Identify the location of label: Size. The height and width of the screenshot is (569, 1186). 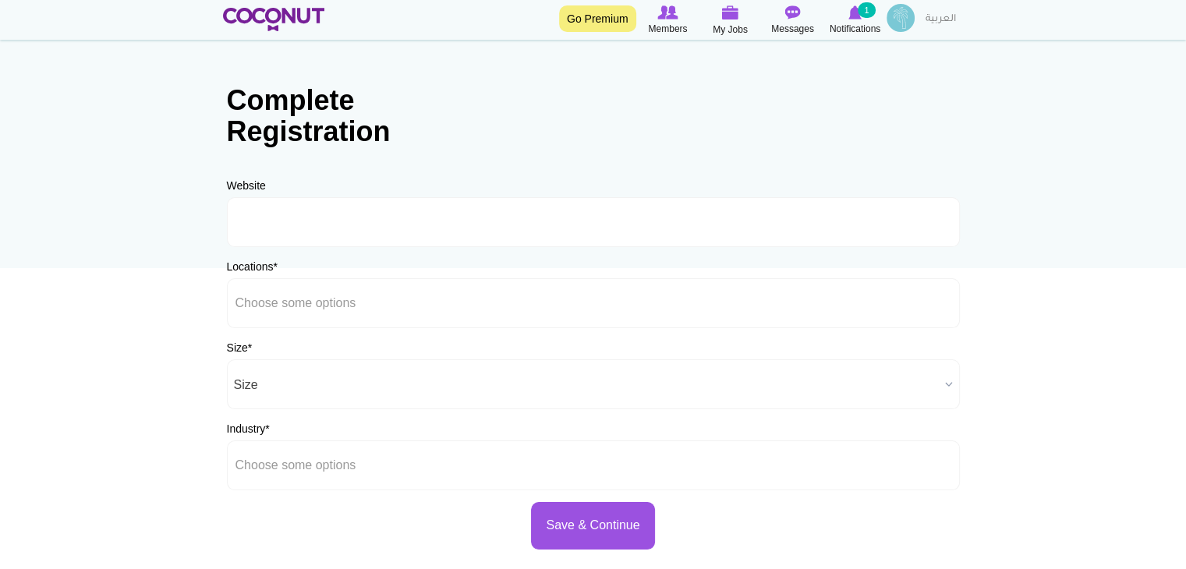
(239, 348).